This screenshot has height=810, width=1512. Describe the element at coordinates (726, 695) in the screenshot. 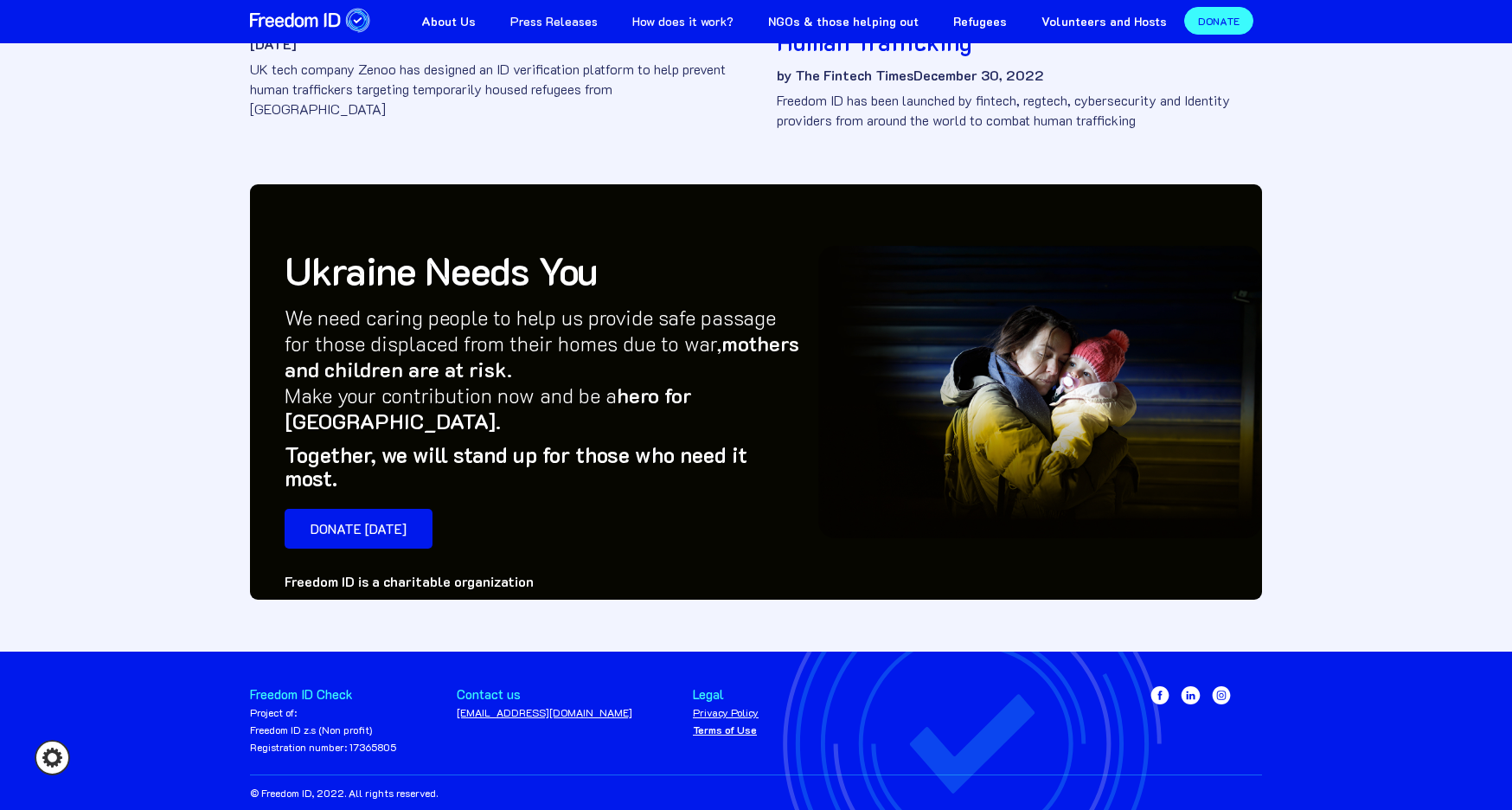

I see `div: Legal` at that location.